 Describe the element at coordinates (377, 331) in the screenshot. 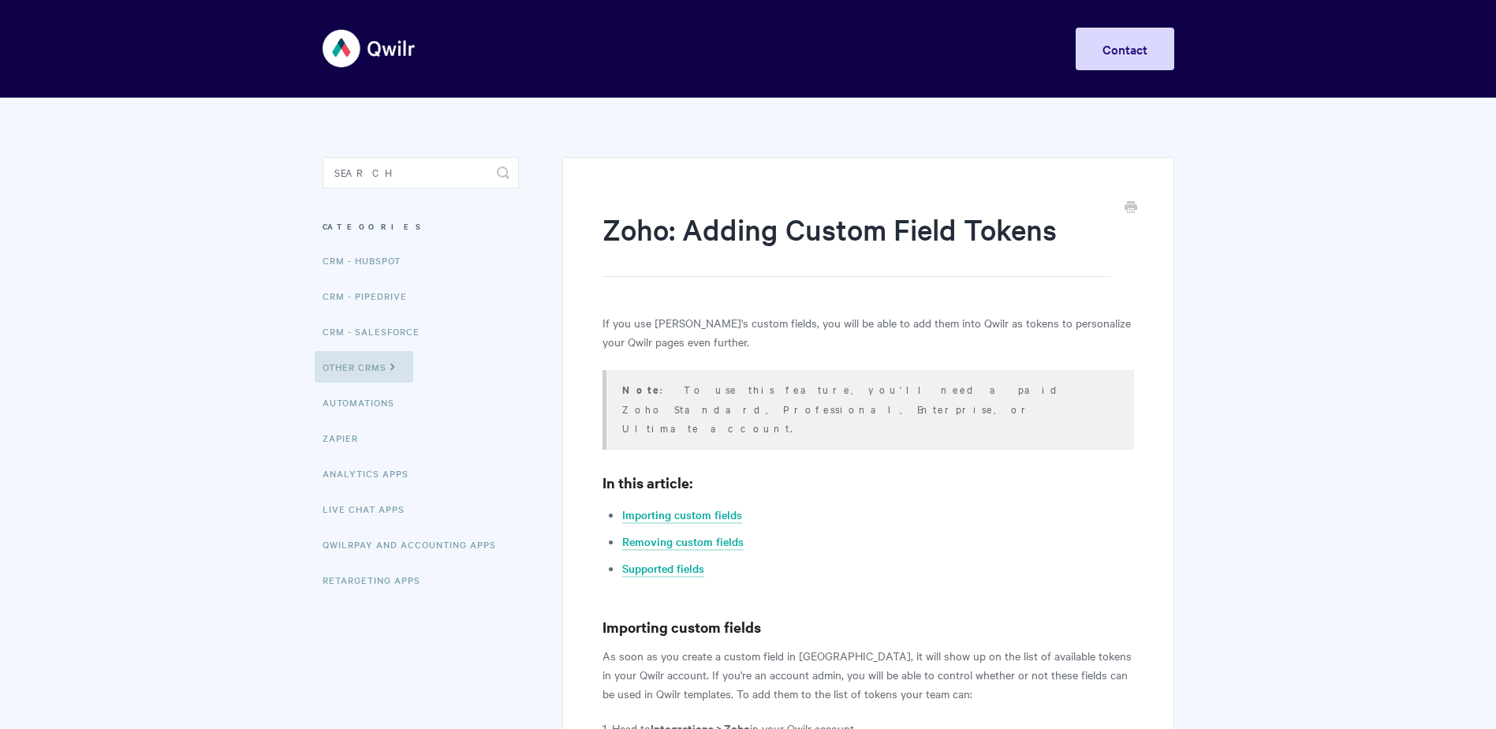

I see `a: CRM - Salesforce` at that location.